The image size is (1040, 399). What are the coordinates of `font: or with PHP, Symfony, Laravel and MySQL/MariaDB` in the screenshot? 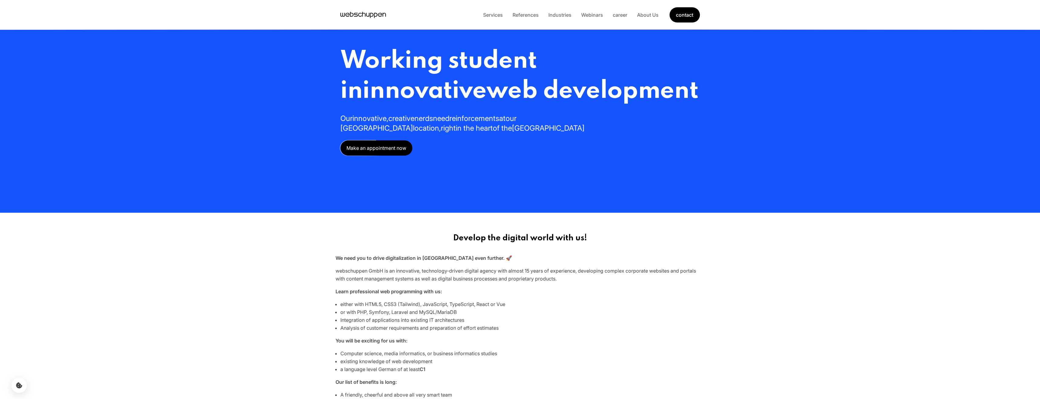 It's located at (398, 312).